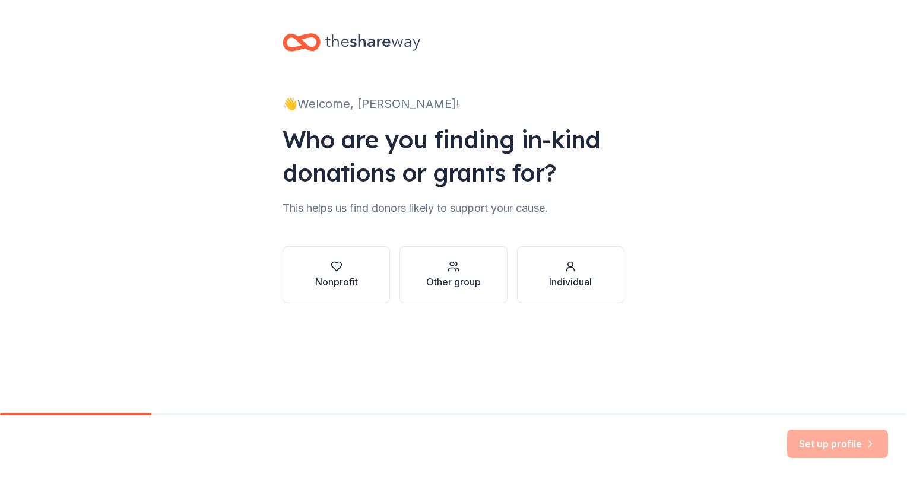 This screenshot has width=907, height=477. What do you see at coordinates (571, 275) in the screenshot?
I see `button: Individual` at bounding box center [571, 275].